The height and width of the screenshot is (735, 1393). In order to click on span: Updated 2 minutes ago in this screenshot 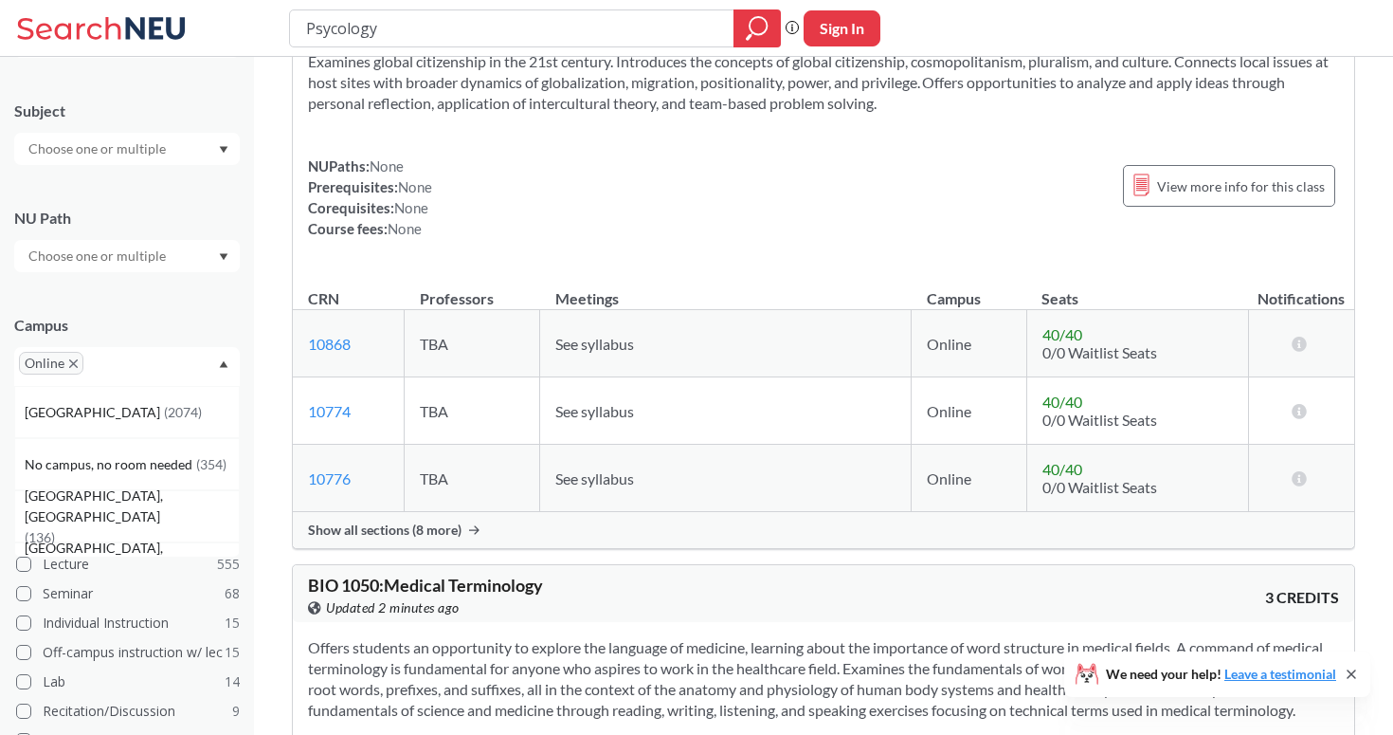, I will do `click(392, 608)`.